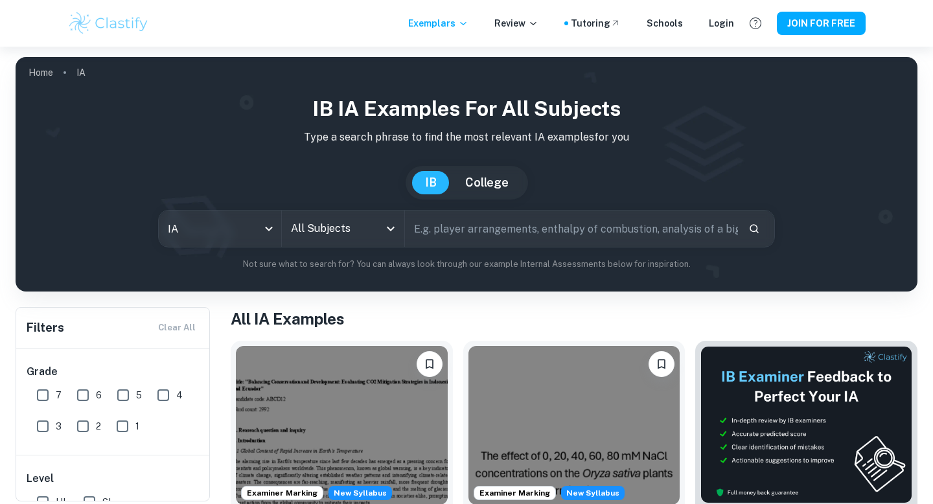  What do you see at coordinates (41, 73) in the screenshot?
I see `a: Home` at bounding box center [41, 73].